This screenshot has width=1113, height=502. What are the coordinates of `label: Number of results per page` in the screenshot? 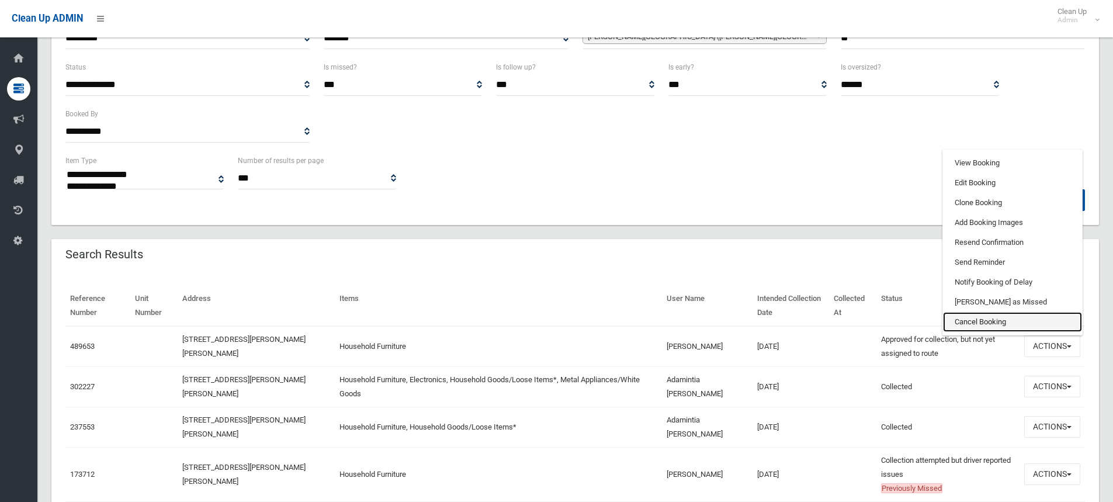 It's located at (280, 161).